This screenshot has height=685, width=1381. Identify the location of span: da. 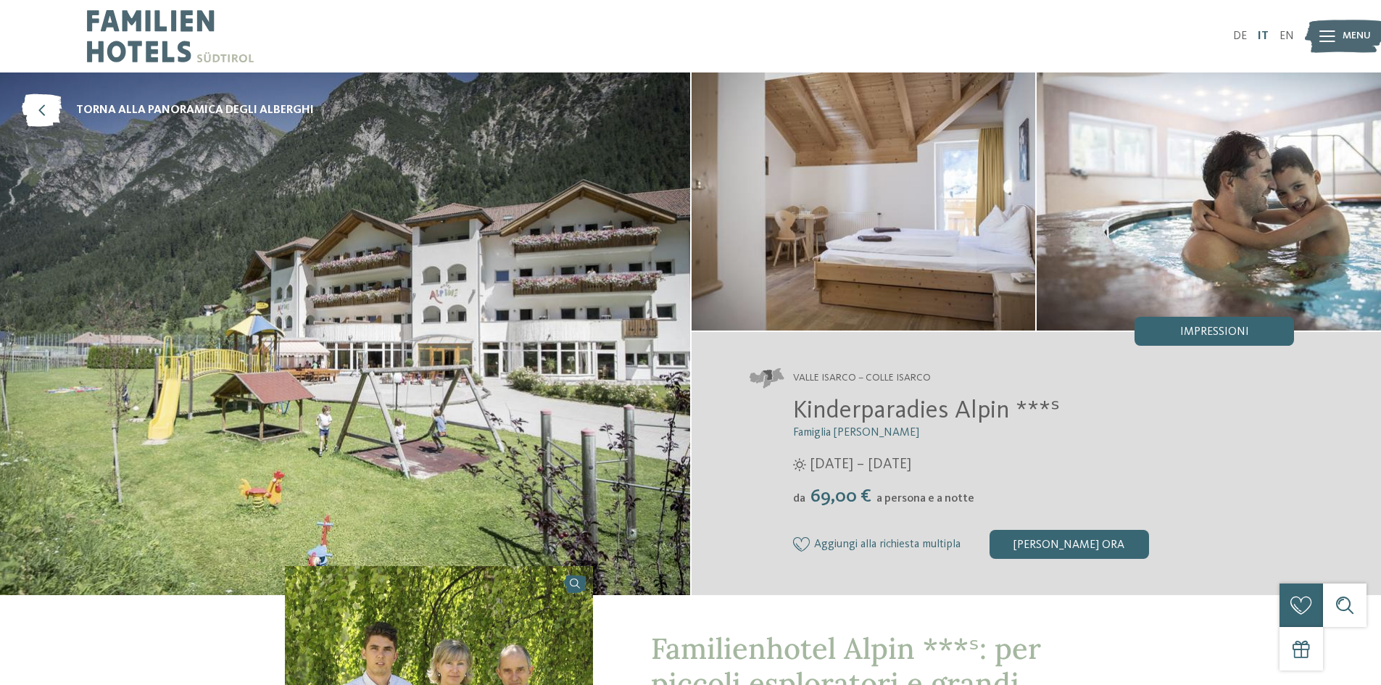
(799, 499).